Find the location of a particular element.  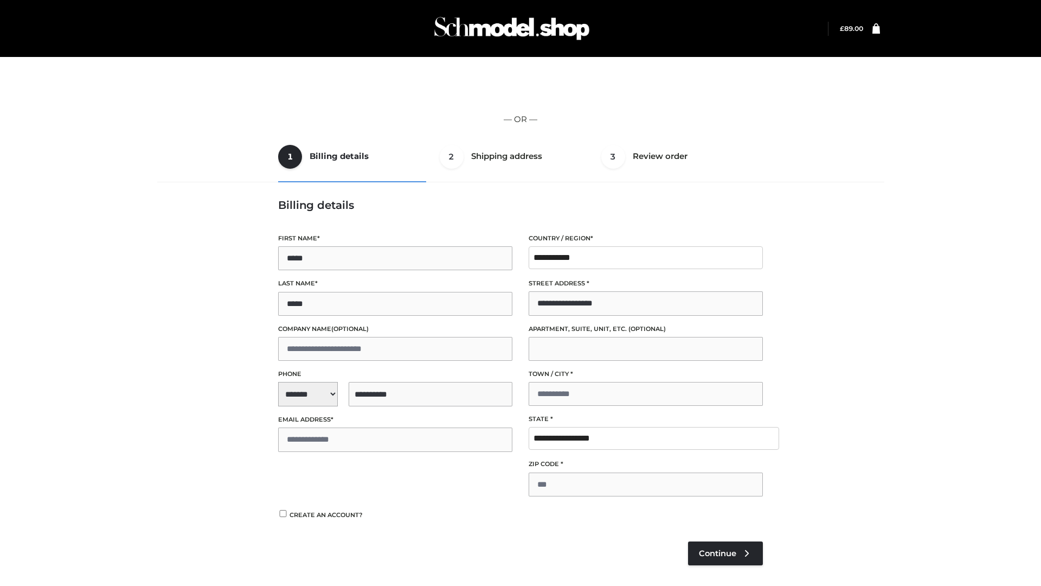

label: Email address is located at coordinates (395, 419).